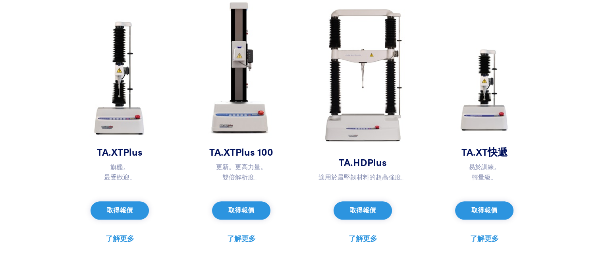  I want to click on font: 旗艦。, so click(120, 167).